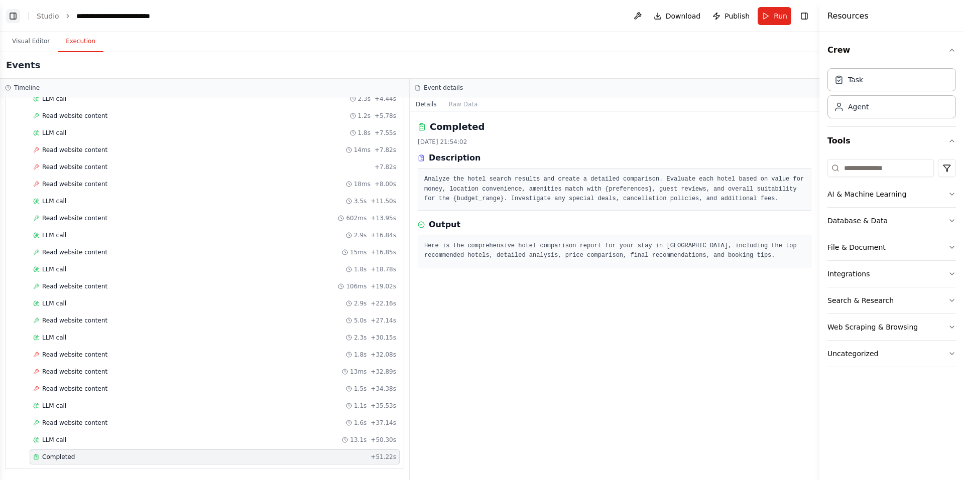 This screenshot has height=480, width=964. I want to click on button: Show left sidebar, so click(13, 16).